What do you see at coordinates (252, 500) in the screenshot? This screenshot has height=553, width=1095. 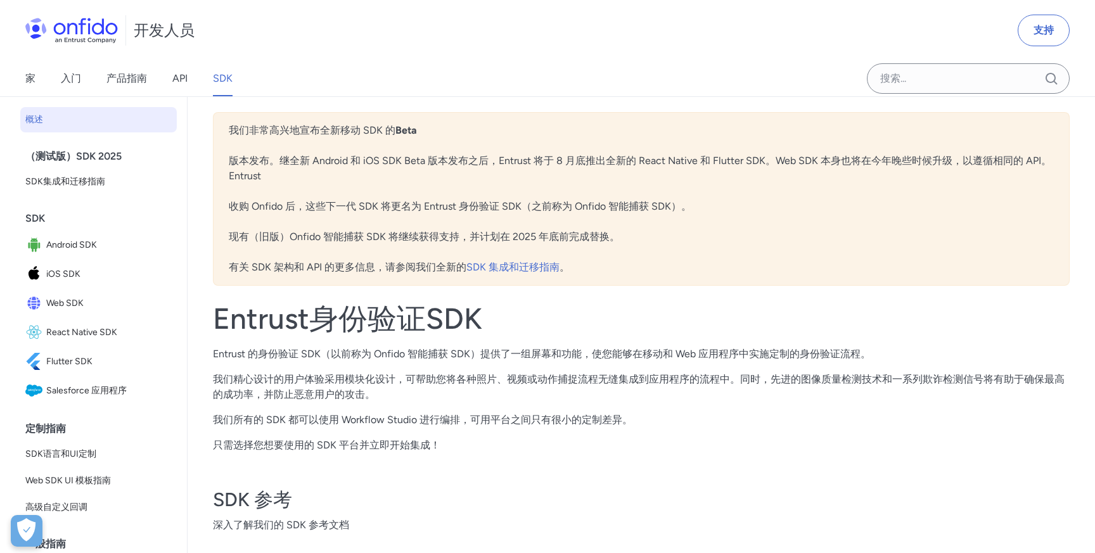 I see `font: SDK 参考` at bounding box center [252, 500].